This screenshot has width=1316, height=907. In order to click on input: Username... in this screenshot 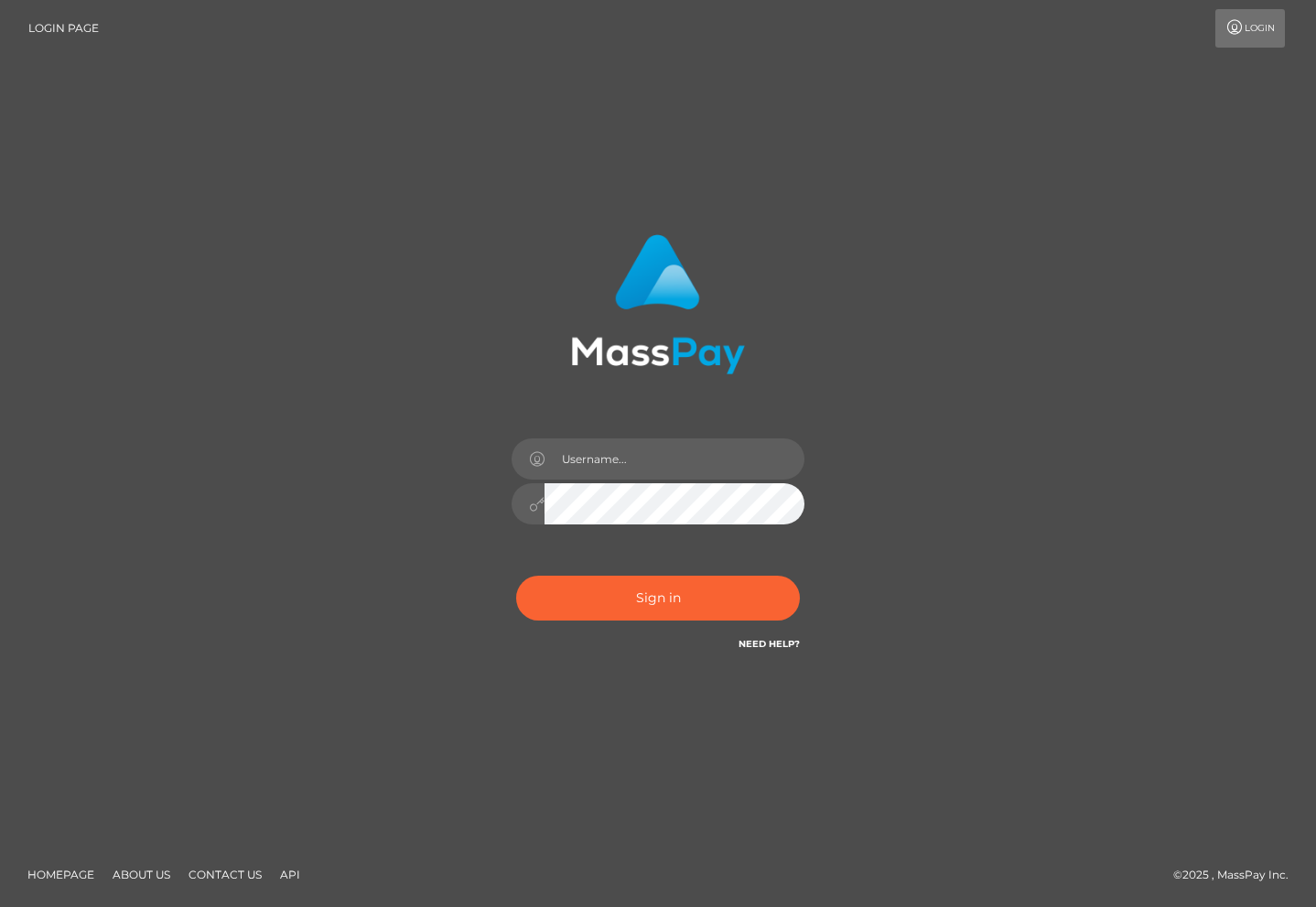, I will do `click(675, 459)`.